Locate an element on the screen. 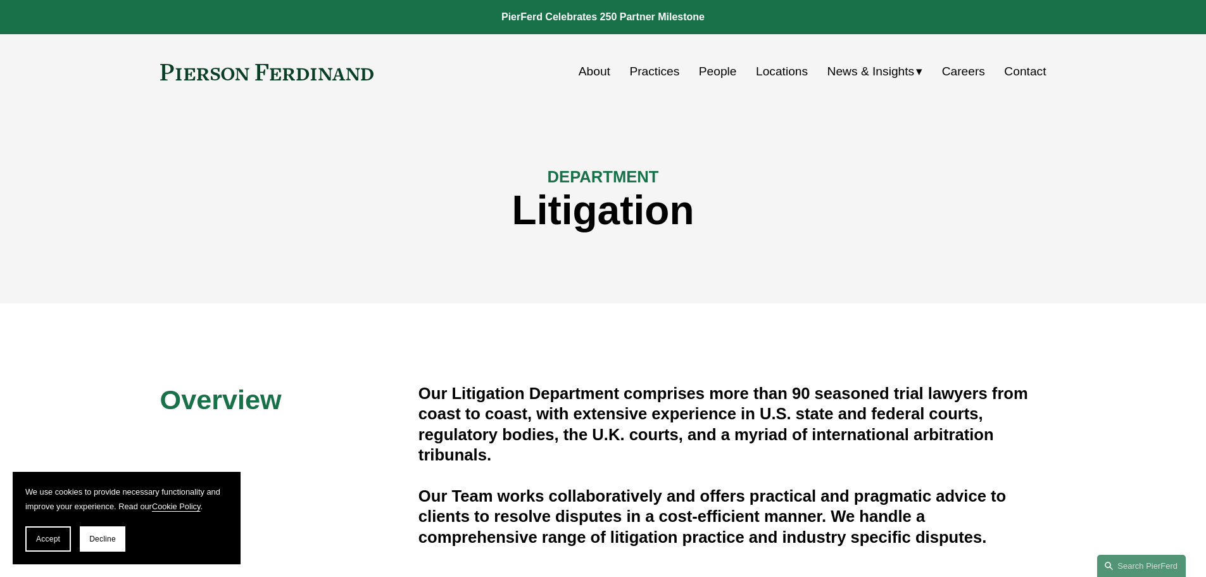 The height and width of the screenshot is (577, 1206). h1: Litigation is located at coordinates (603, 210).